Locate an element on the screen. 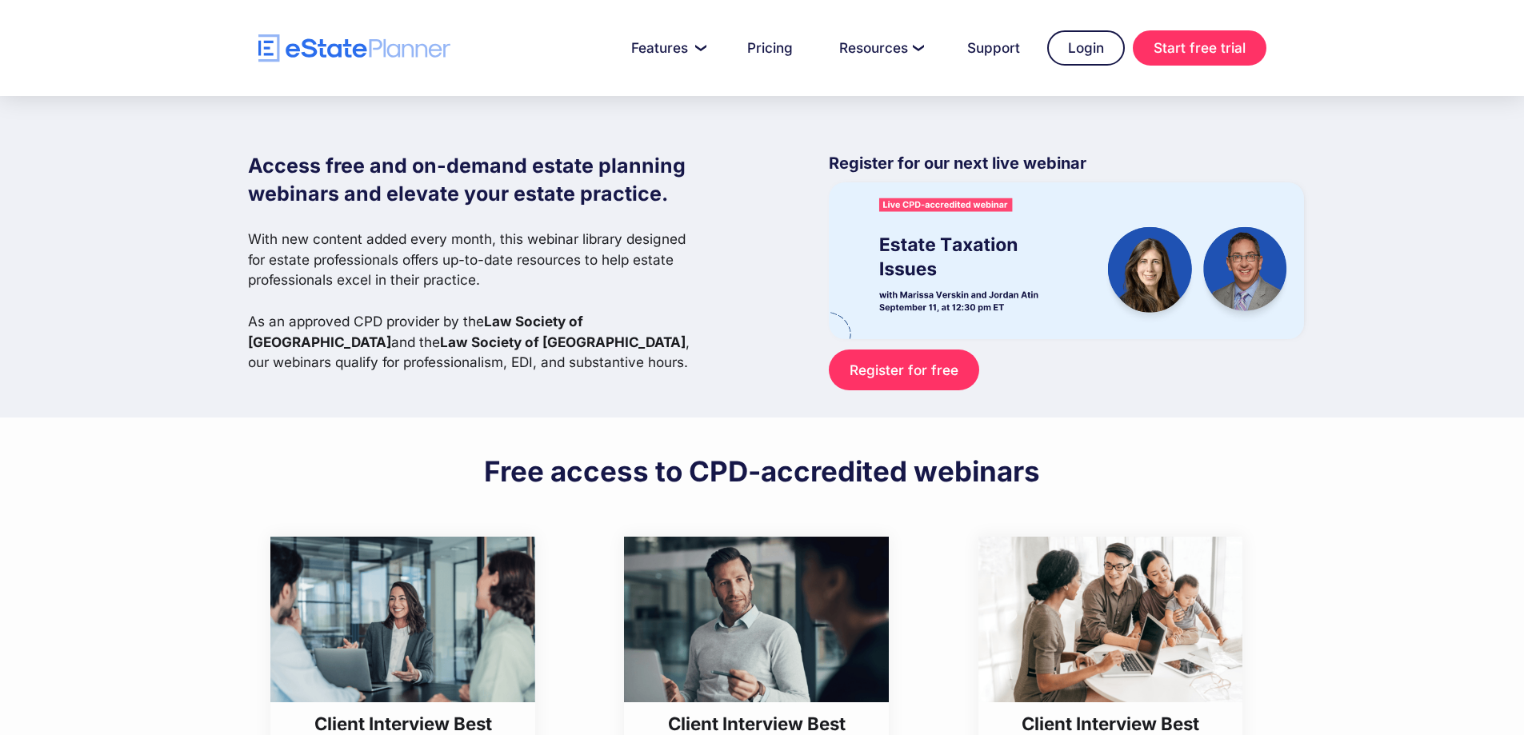 The width and height of the screenshot is (1524, 735). a: Register for free is located at coordinates (903, 370).